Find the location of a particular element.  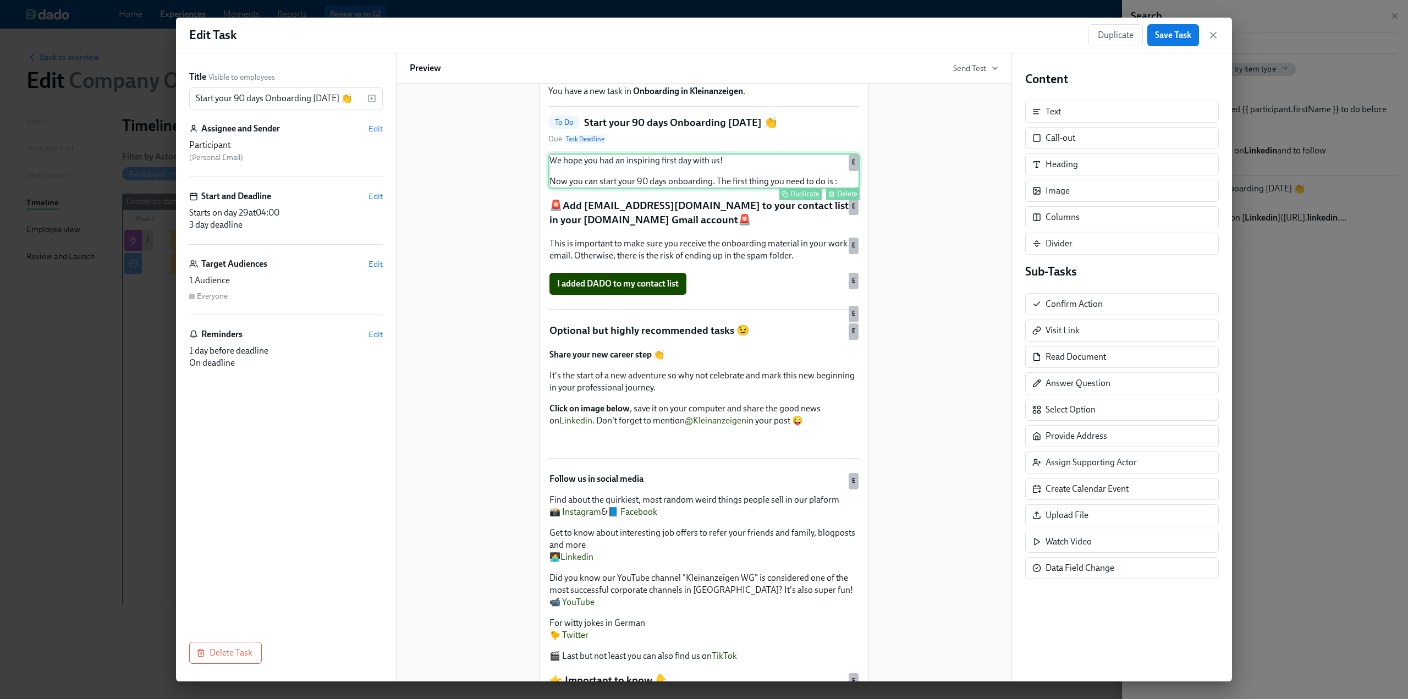

span: Duplicate is located at coordinates (1115, 35).